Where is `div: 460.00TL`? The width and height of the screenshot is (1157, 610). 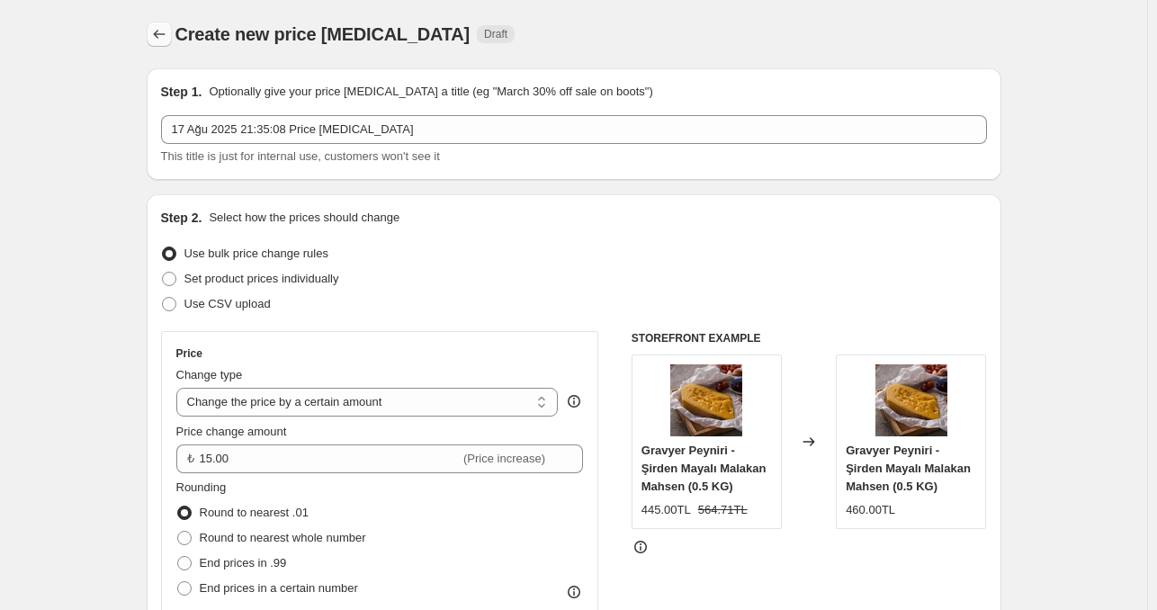 div: 460.00TL is located at coordinates (870, 510).